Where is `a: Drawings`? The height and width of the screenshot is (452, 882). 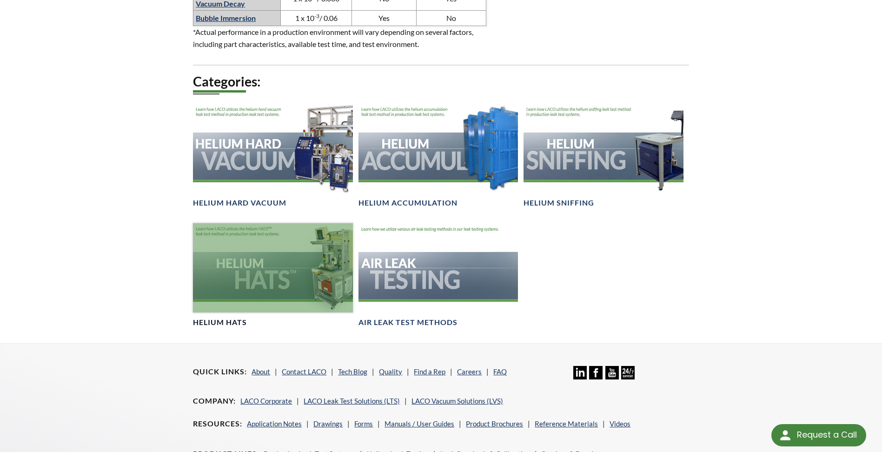
a: Drawings is located at coordinates (328, 423).